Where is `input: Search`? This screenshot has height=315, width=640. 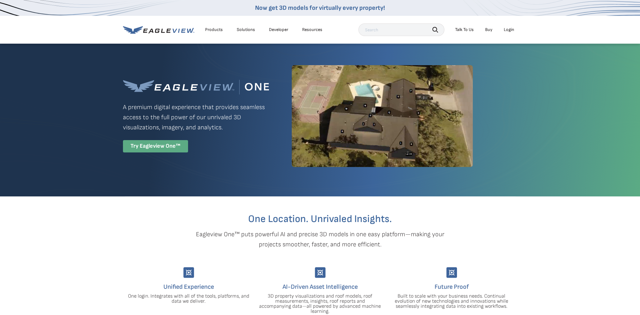
input: Search is located at coordinates (401, 30).